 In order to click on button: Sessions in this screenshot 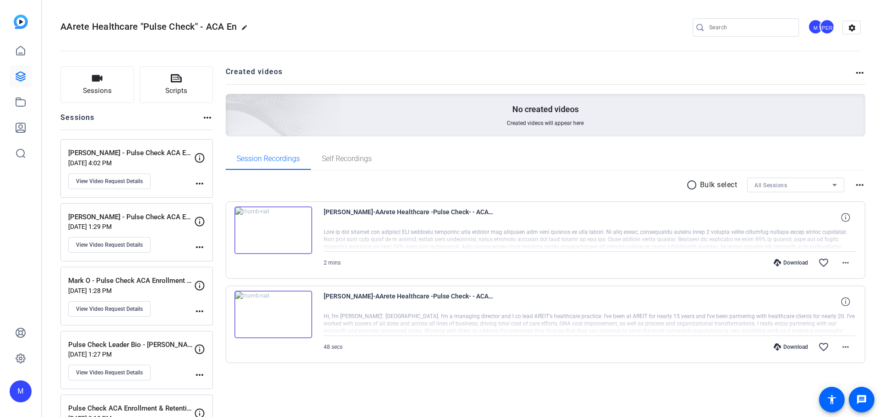, I will do `click(97, 85)`.